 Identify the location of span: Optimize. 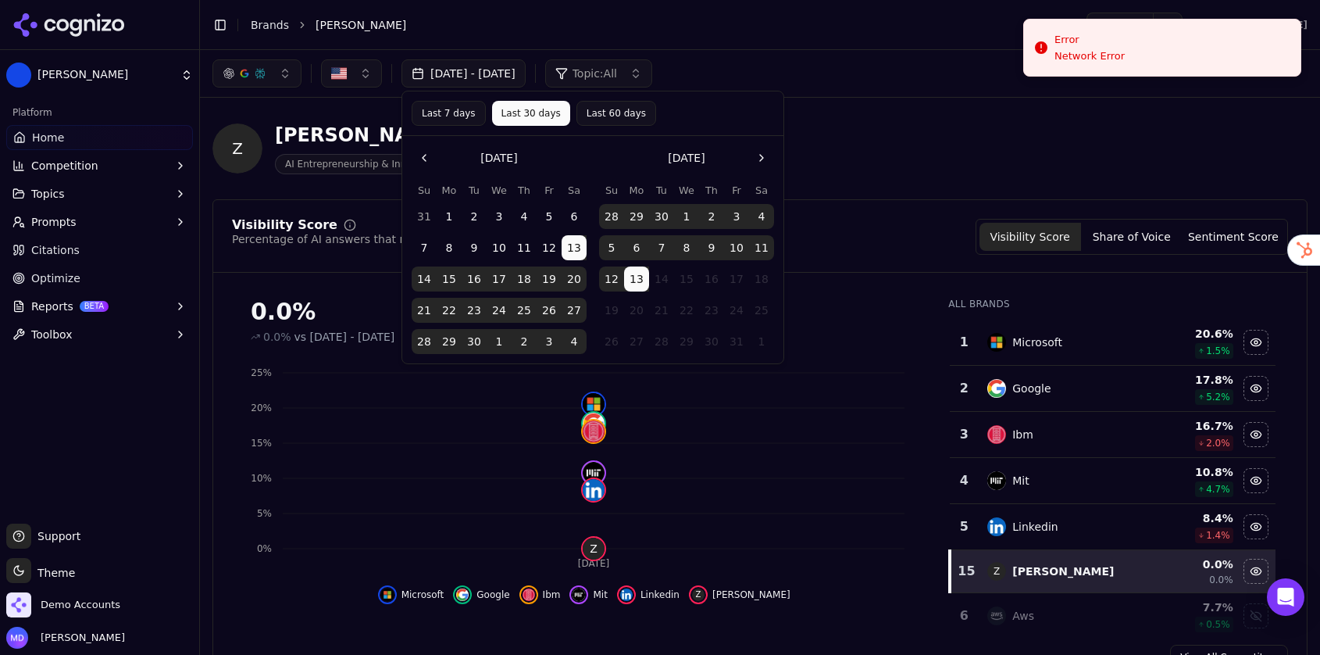
(55, 278).